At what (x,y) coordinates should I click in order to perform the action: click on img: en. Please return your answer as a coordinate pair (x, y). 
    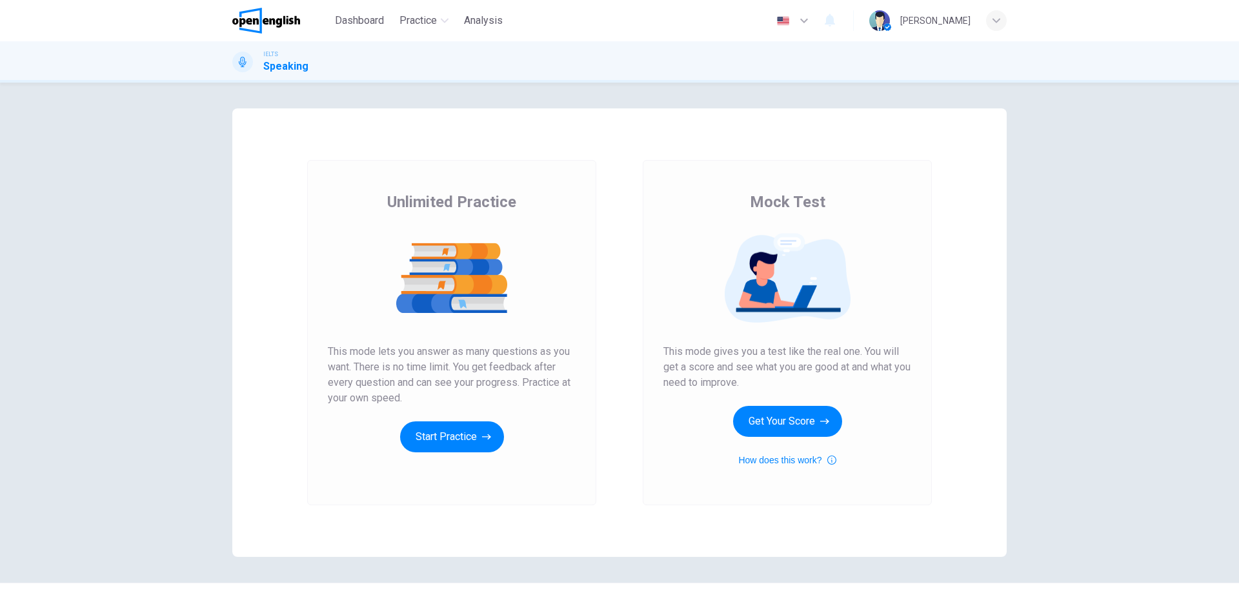
    Looking at the image, I should click on (782, 21).